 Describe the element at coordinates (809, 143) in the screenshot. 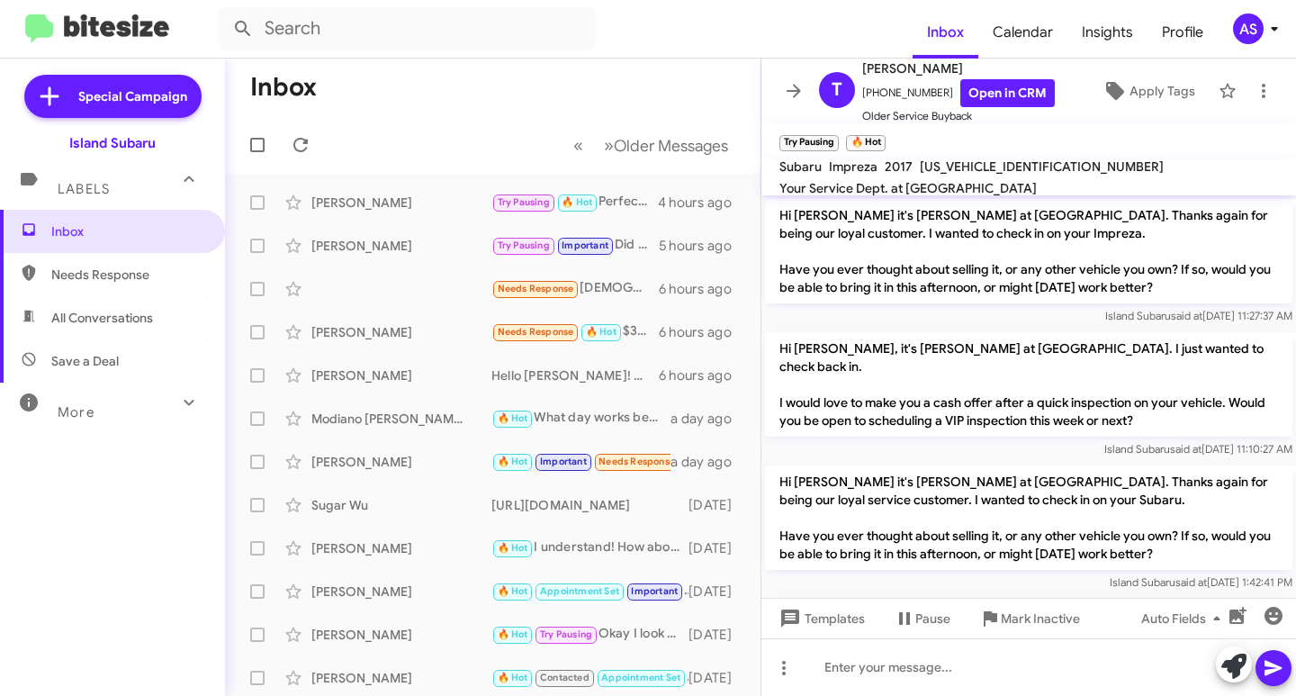

I see `small: Try Pausing` at that location.